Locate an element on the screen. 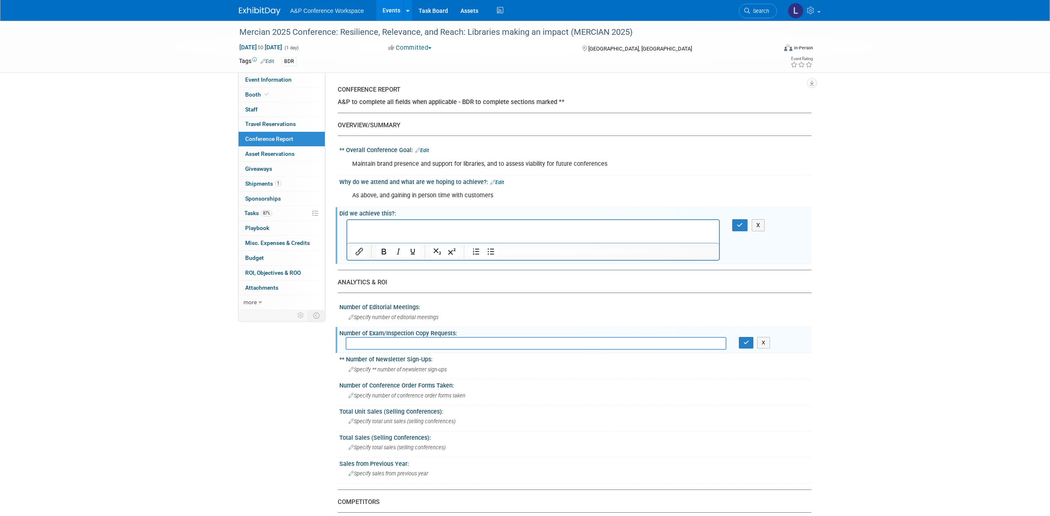 This screenshot has width=1050, height=516. a: Misc. Expenses & Credits is located at coordinates (282, 243).